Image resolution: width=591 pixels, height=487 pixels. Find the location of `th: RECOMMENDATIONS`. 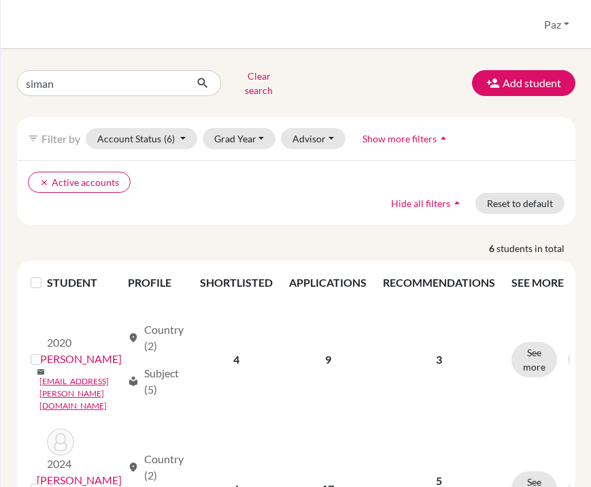

th: RECOMMENDATIONS is located at coordinates (439, 282).